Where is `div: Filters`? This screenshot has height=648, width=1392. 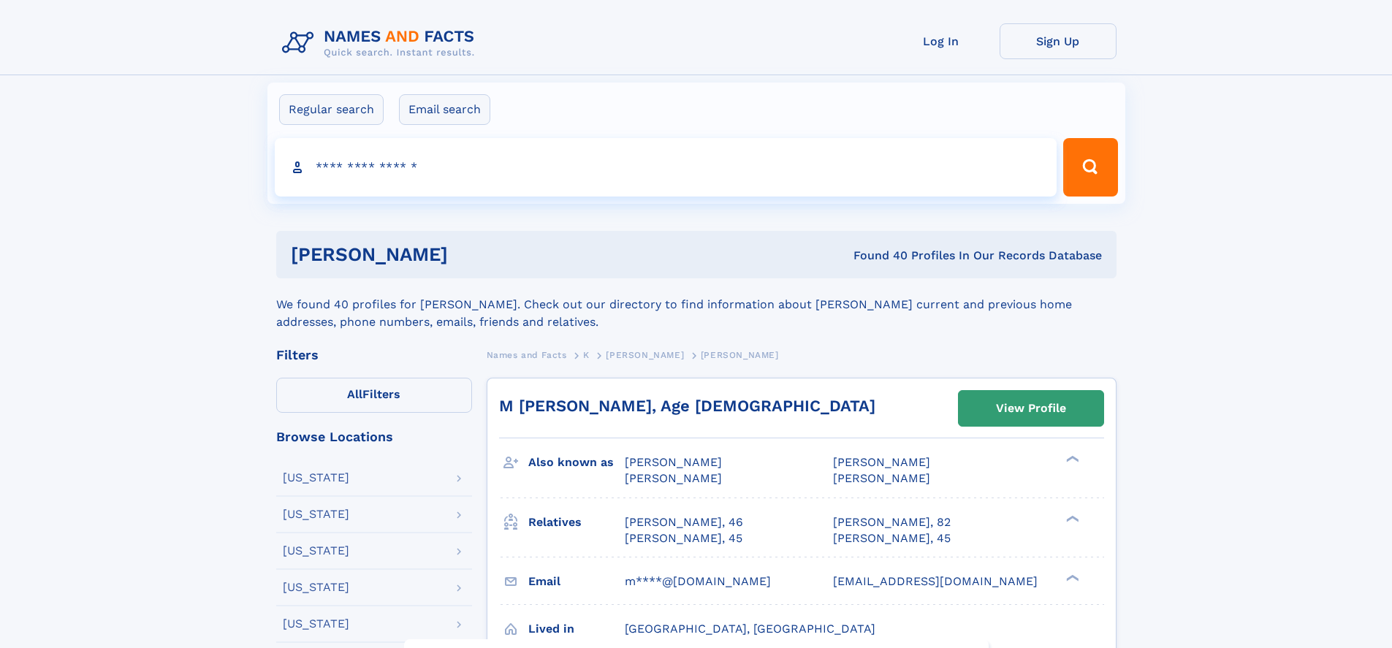
div: Filters is located at coordinates (374, 355).